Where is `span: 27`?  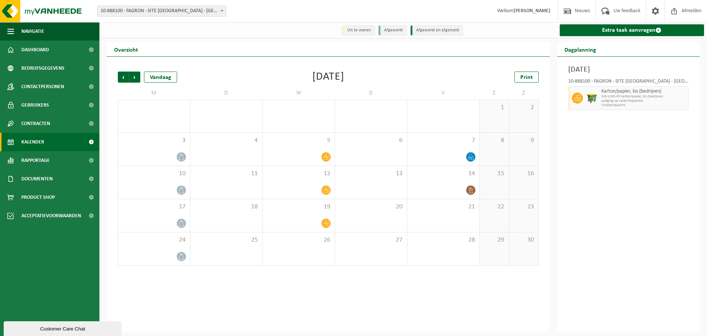 span: 27 is located at coordinates (371, 240).